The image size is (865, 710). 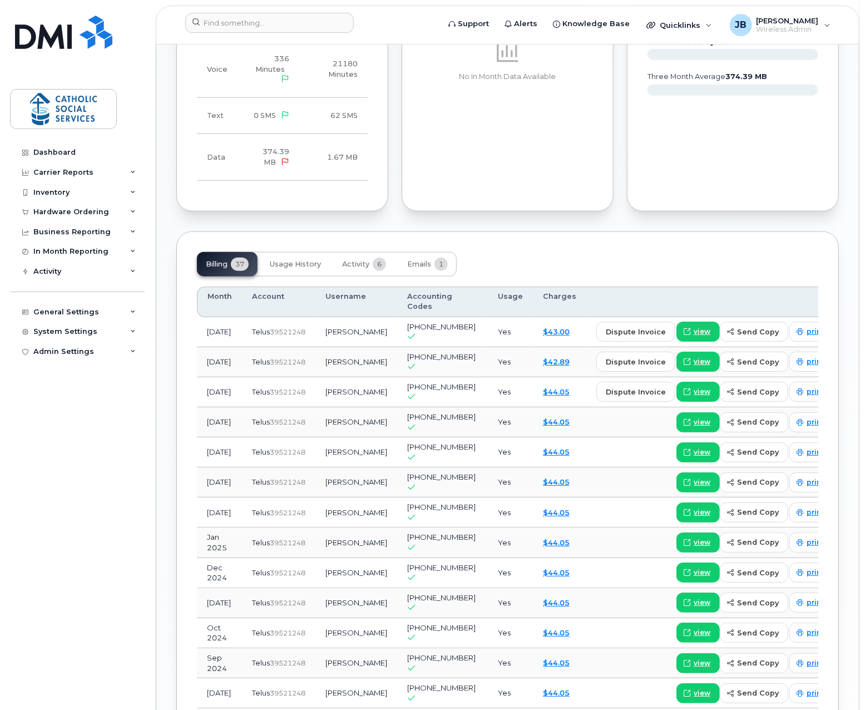 What do you see at coordinates (219, 543) in the screenshot?
I see `td: Jan 2025` at bounding box center [219, 543].